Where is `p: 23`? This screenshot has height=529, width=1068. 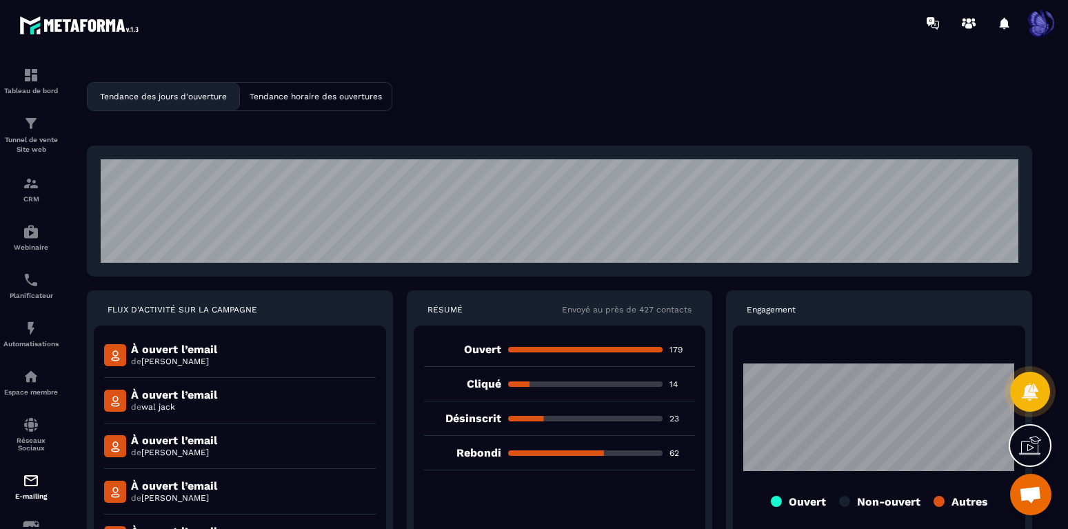 p: 23 is located at coordinates (682, 418).